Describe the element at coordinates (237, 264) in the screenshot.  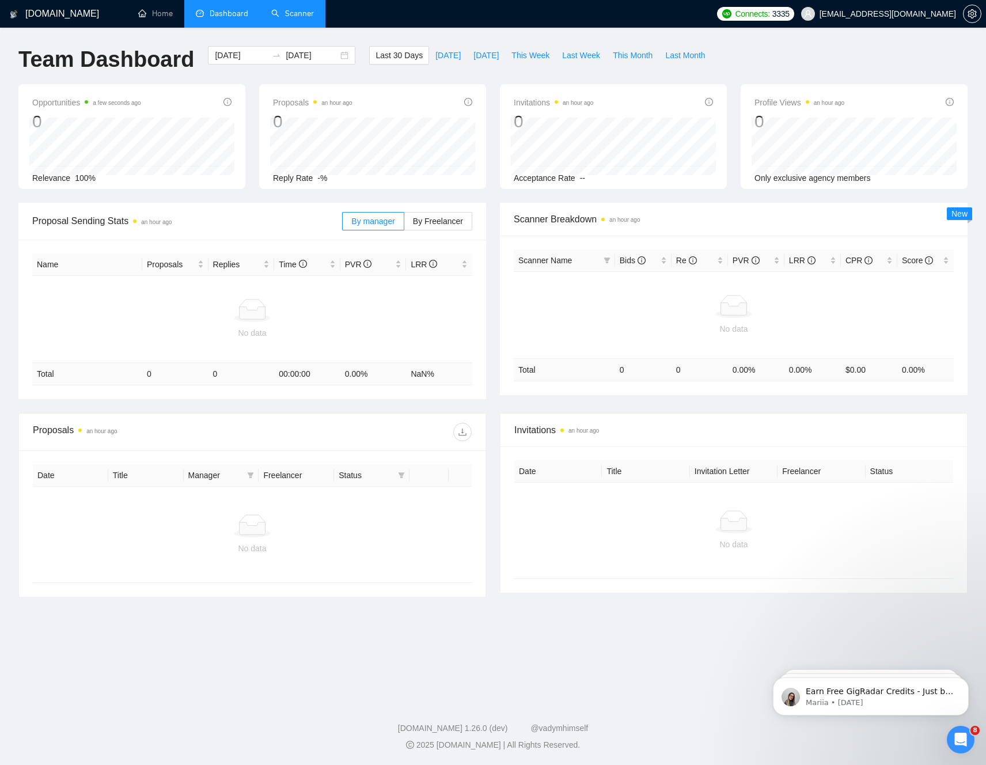
I see `span: Replies` at that location.